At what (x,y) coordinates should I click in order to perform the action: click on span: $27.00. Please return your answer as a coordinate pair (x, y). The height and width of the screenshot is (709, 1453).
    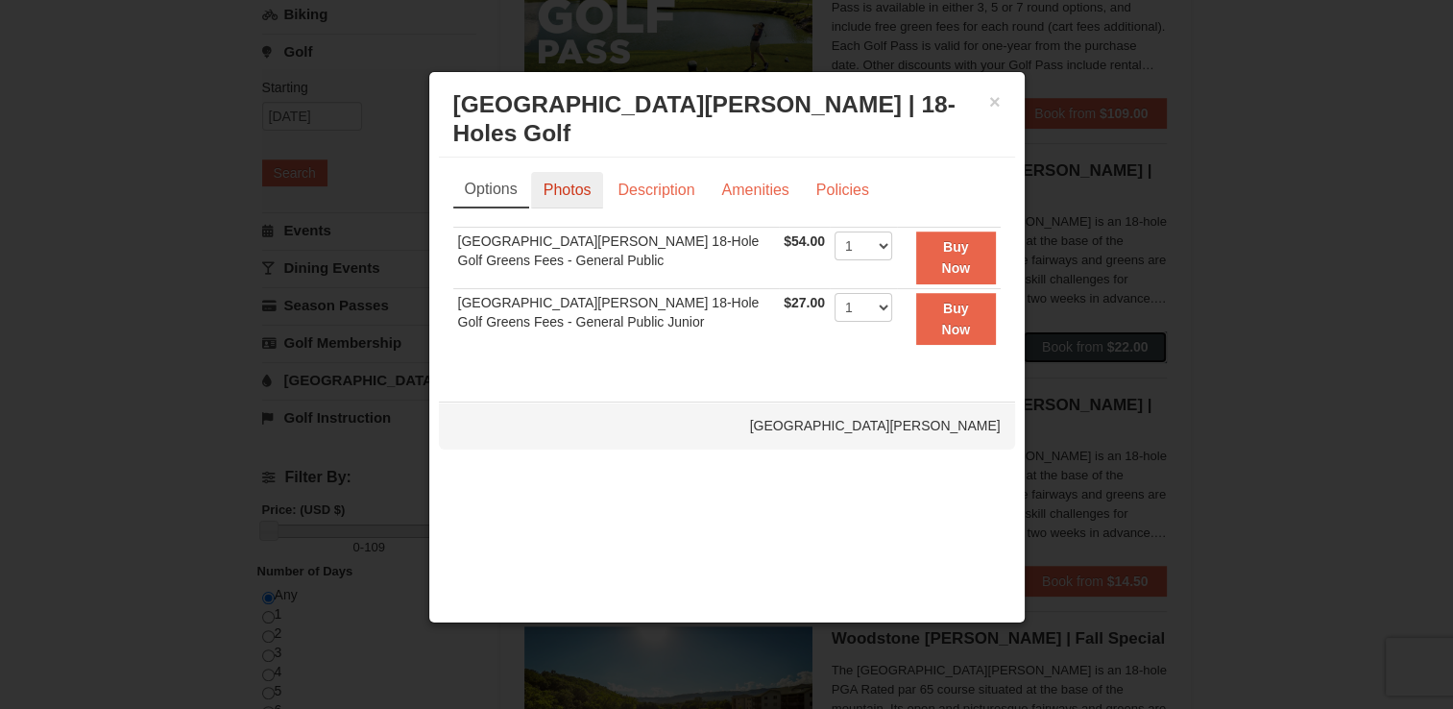
    Looking at the image, I should click on (804, 303).